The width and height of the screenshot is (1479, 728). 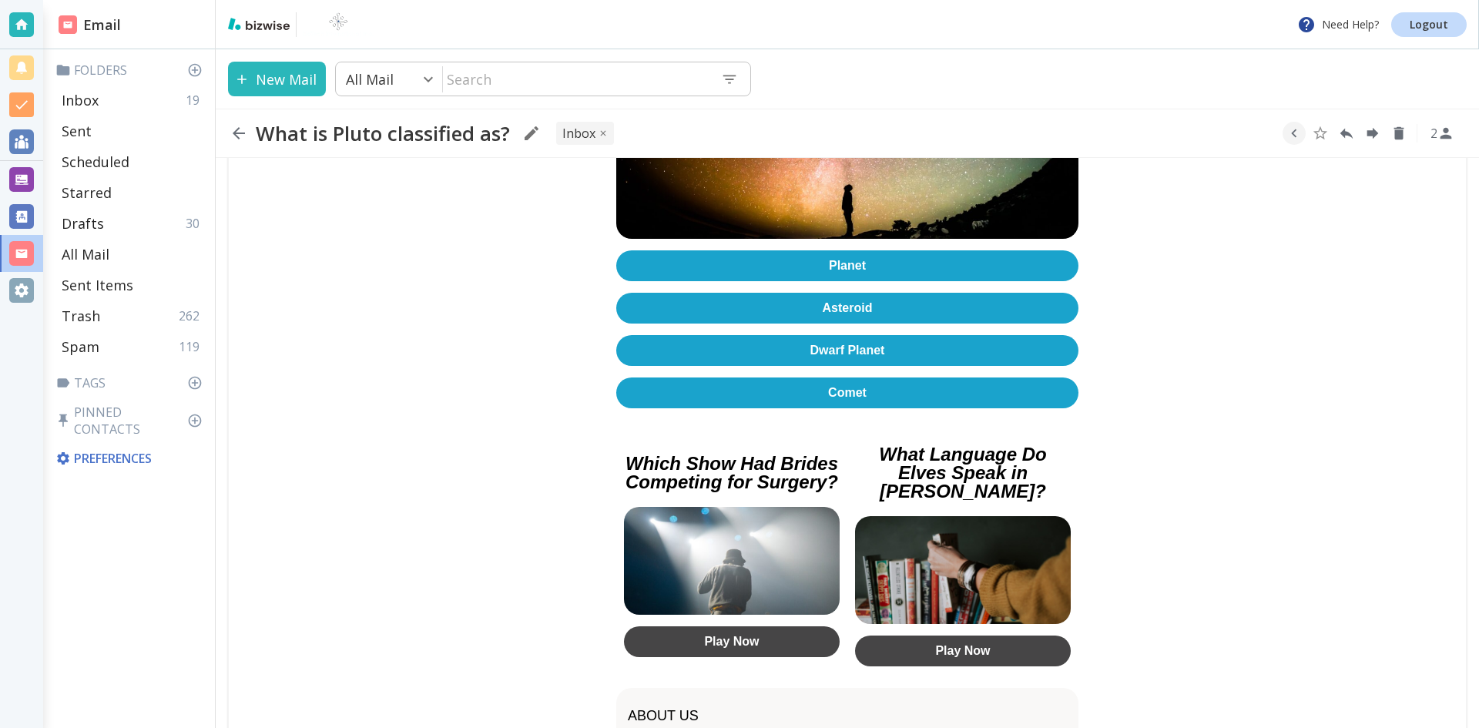 I want to click on div: Drafts30, so click(x=132, y=223).